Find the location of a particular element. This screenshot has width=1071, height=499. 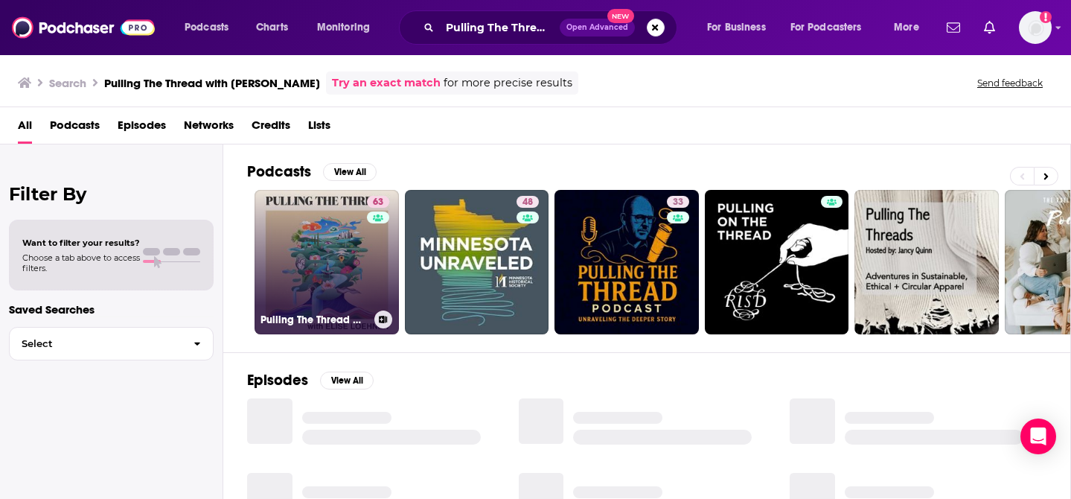

span: Charts is located at coordinates (272, 28).